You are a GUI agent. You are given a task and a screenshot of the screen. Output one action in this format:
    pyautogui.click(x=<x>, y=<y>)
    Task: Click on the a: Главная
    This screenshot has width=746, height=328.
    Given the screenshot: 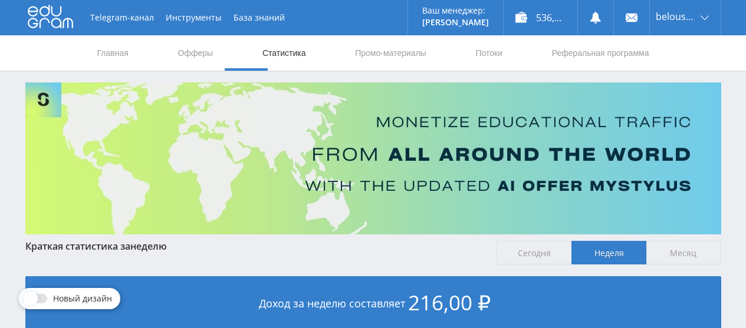 What is the action you would take?
    pyautogui.click(x=113, y=53)
    